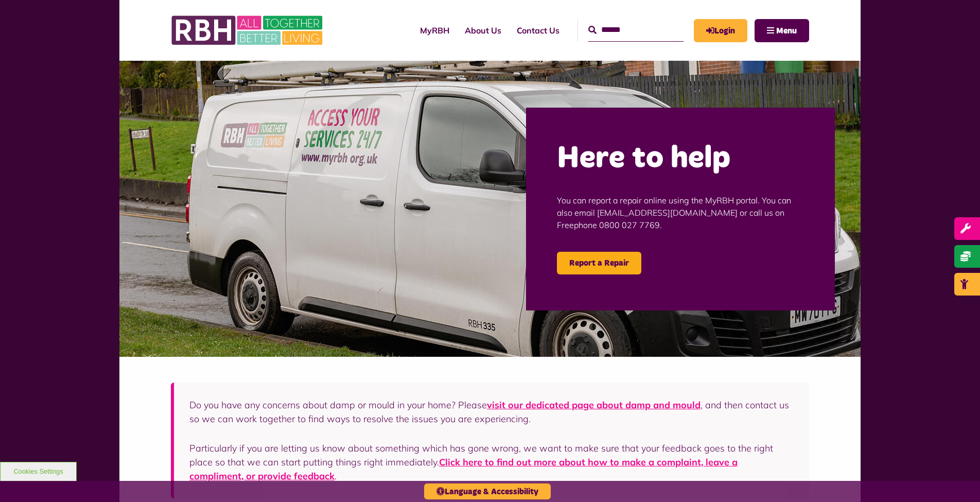  I want to click on button: Navigation, so click(782, 30).